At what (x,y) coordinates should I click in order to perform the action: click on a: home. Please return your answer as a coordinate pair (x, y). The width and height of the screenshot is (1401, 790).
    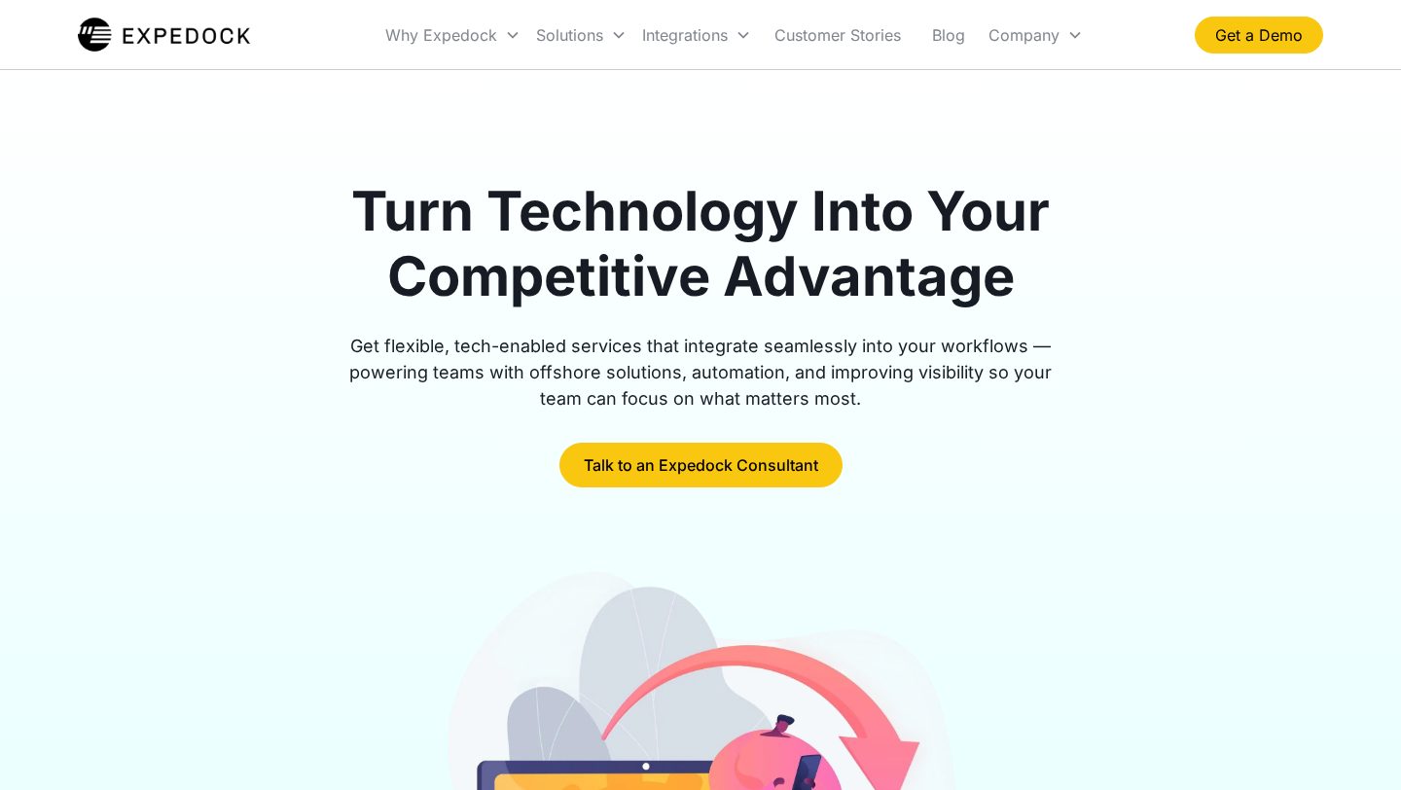
    Looking at the image, I should click on (163, 35).